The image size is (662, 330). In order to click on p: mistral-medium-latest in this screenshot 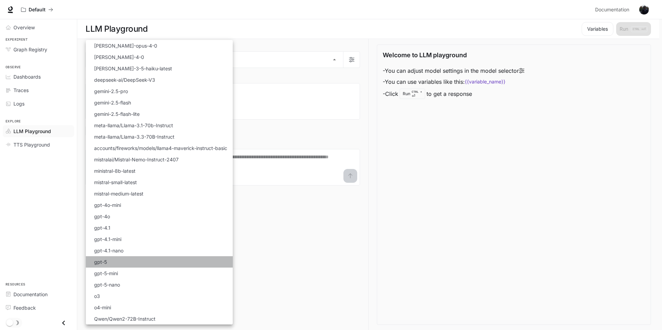, I will do `click(119, 193)`.